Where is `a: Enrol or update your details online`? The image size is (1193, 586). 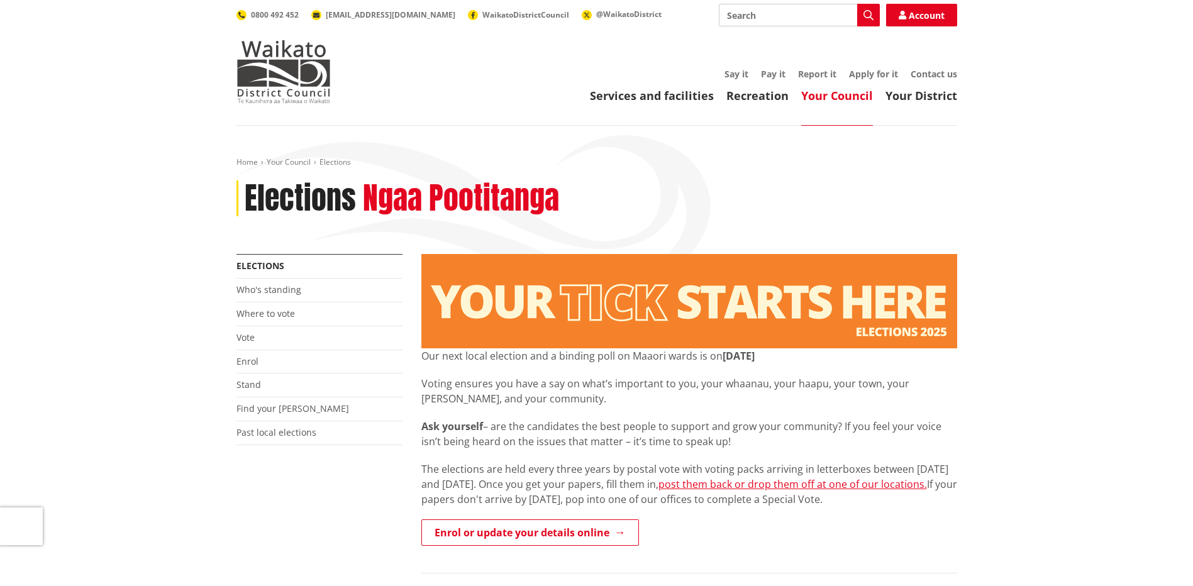
a: Enrol or update your details online is located at coordinates (530, 533).